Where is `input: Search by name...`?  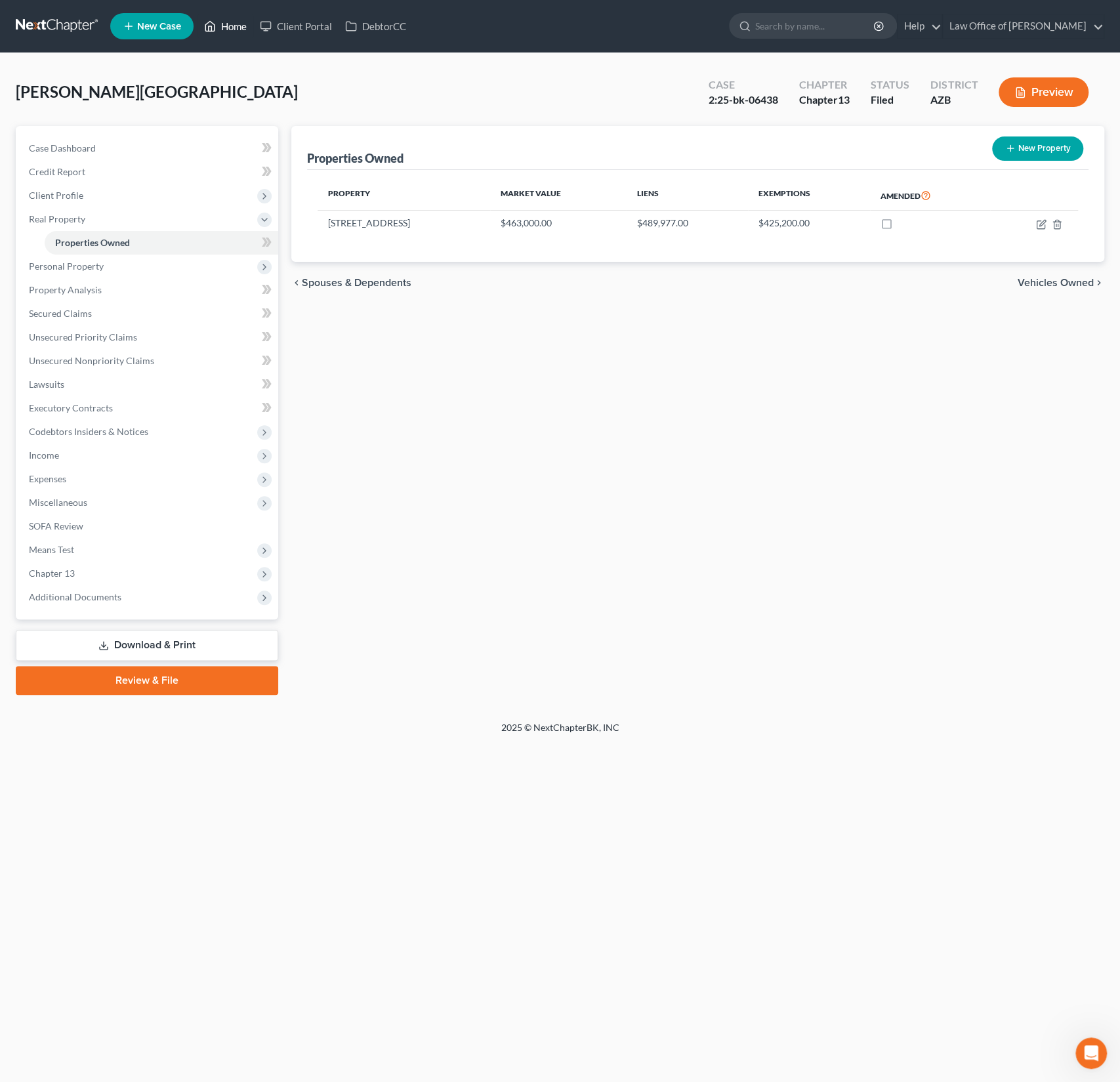
input: Search by name... is located at coordinates (815, 26).